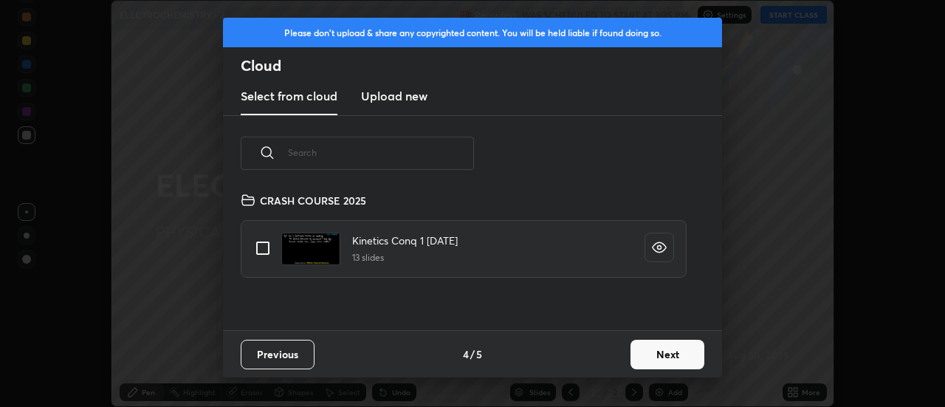 The height and width of the screenshot is (407, 945). Describe the element at coordinates (394, 96) in the screenshot. I see `h3: Upload new` at that location.